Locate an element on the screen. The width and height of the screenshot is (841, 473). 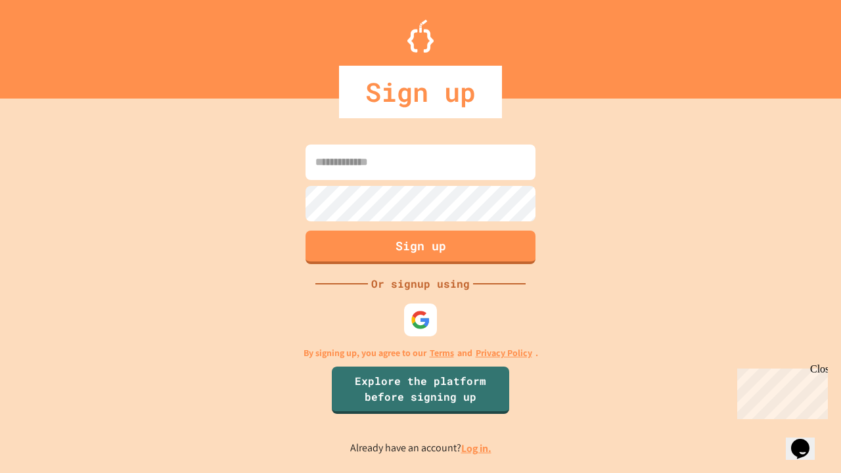
img: google-icon.svg is located at coordinates (421, 320).